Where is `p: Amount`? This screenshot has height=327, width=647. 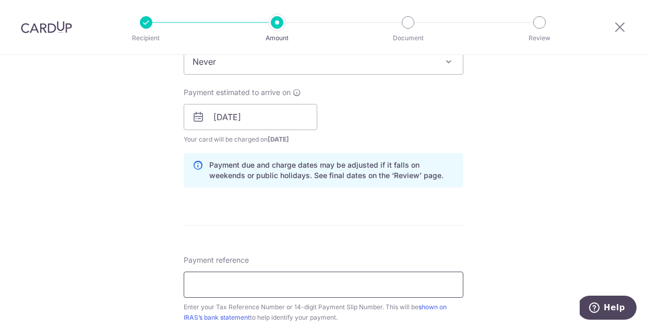 p: Amount is located at coordinates (277, 38).